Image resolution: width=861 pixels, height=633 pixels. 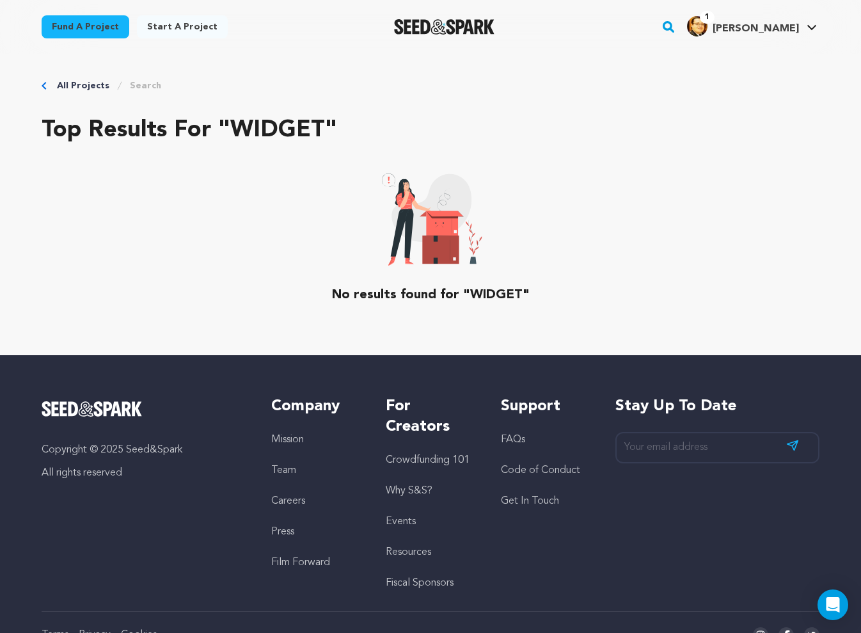 What do you see at coordinates (833, 604) in the screenshot?
I see `div: Open Intercom Messenger` at bounding box center [833, 604].